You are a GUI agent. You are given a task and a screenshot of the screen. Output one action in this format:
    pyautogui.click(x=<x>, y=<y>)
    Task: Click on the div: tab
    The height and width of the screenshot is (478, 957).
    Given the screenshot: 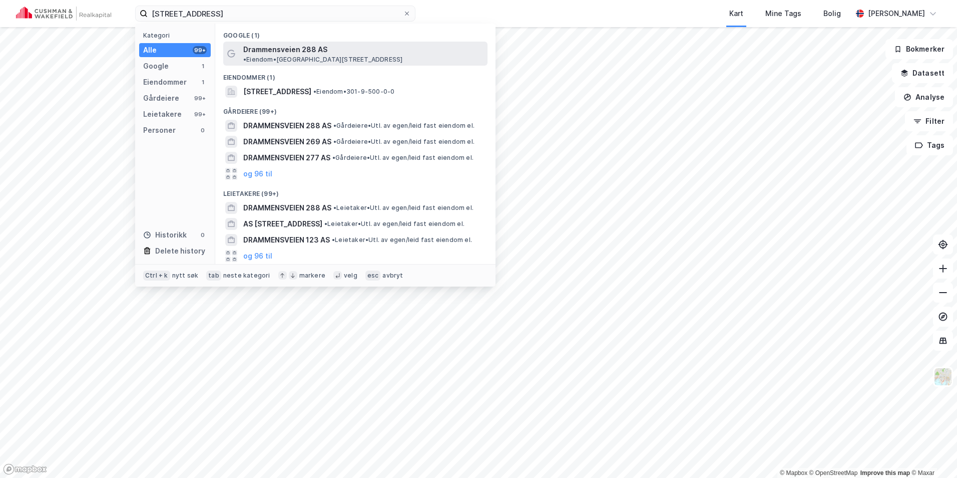 What is the action you would take?
    pyautogui.click(x=214, y=275)
    